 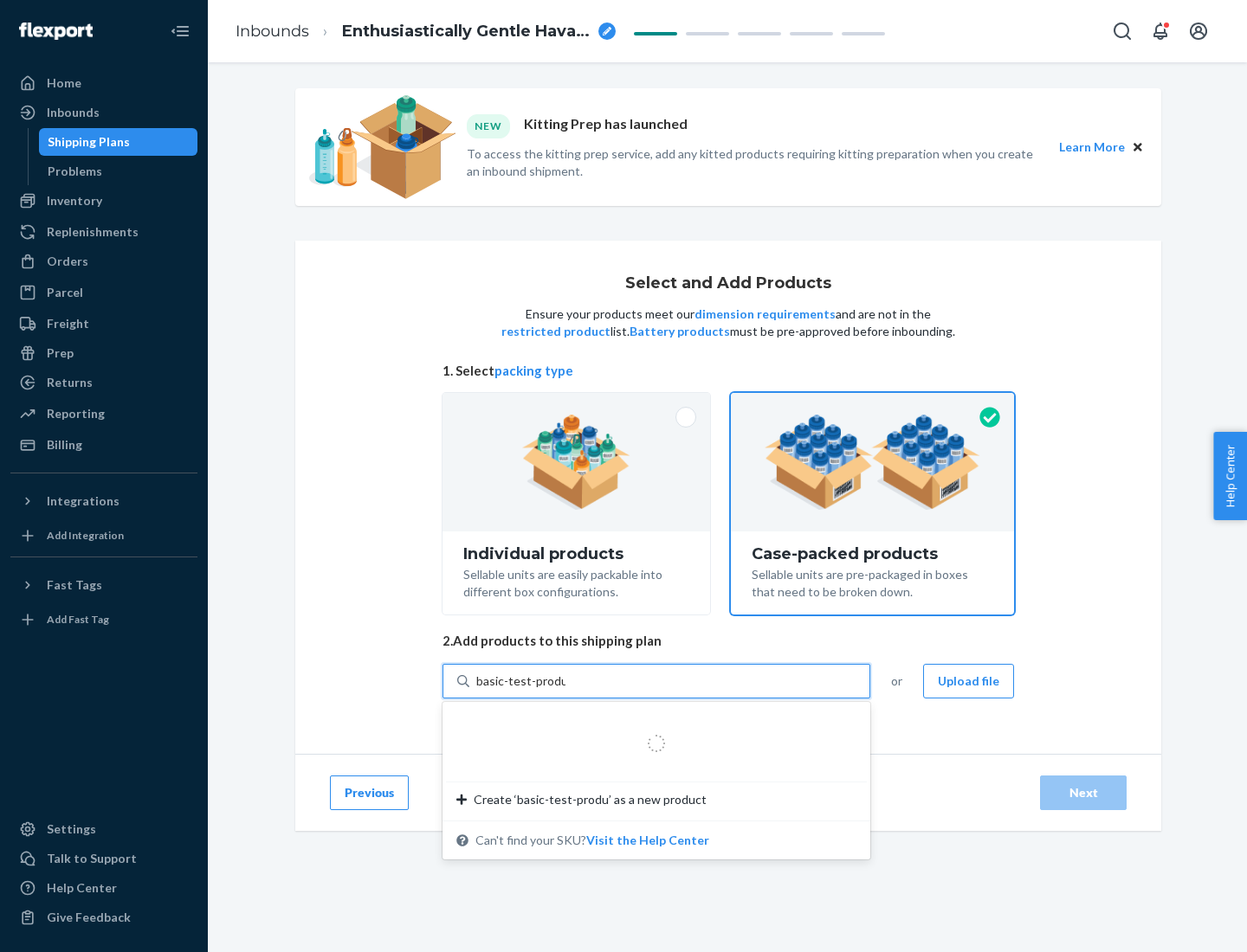 I want to click on span: 2. Add products to this shipping plan, so click(x=729, y=641).